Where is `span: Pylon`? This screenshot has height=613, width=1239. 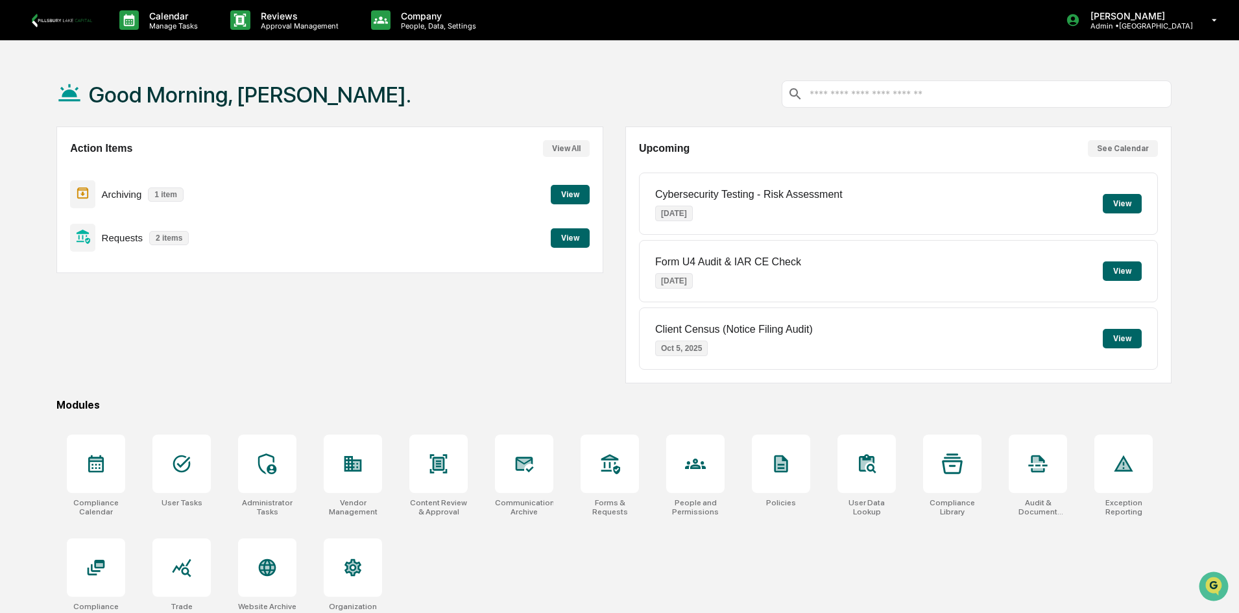
span: Pylon is located at coordinates (143, 224).